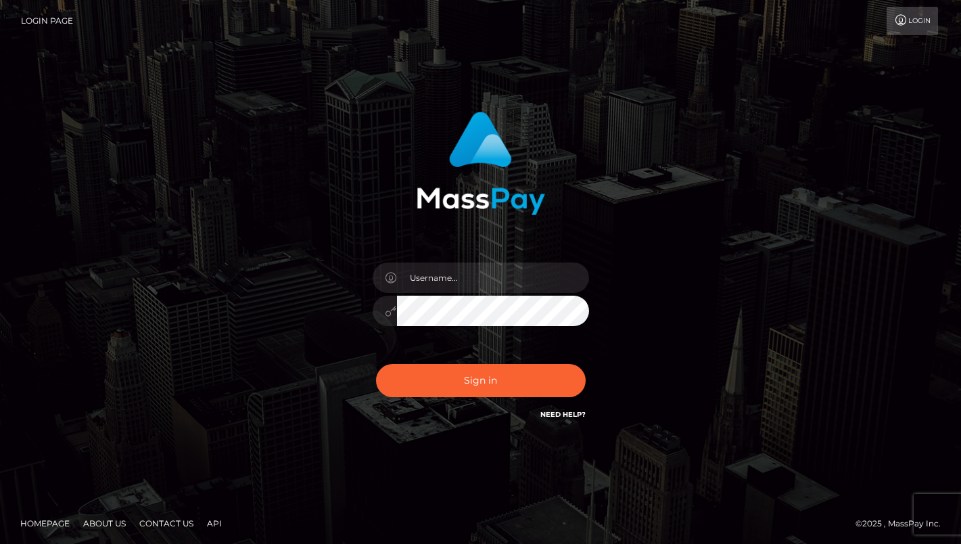 This screenshot has height=544, width=961. Describe the element at coordinates (912, 21) in the screenshot. I see `a: Login` at that location.